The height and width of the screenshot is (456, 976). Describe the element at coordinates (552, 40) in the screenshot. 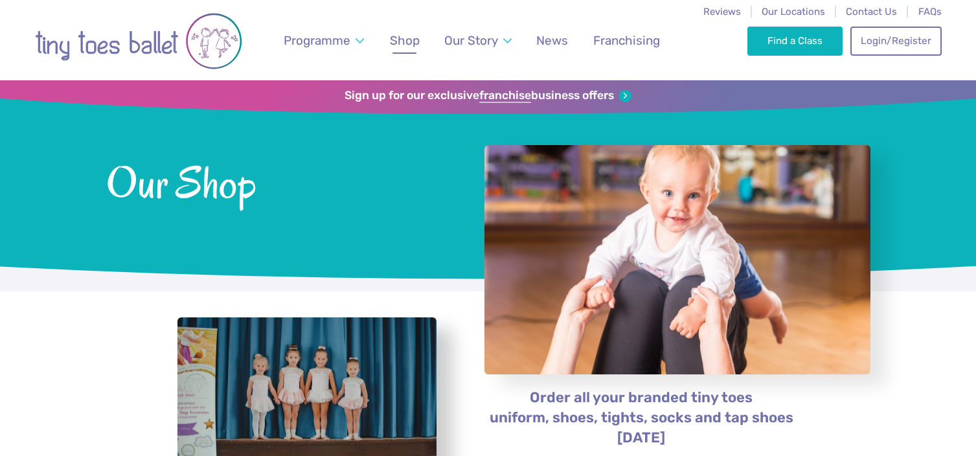

I see `a: News` at that location.